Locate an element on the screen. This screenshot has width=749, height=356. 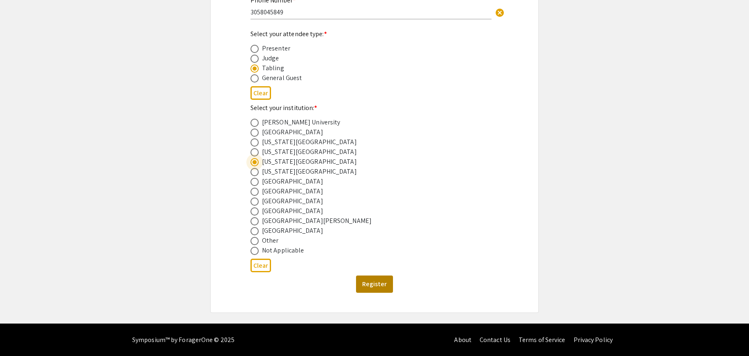
div: Presenter is located at coordinates (276, 48).